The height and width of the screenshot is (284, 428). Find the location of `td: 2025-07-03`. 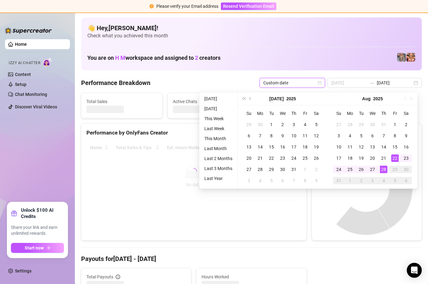

td: 2025-07-03 is located at coordinates (294, 125).